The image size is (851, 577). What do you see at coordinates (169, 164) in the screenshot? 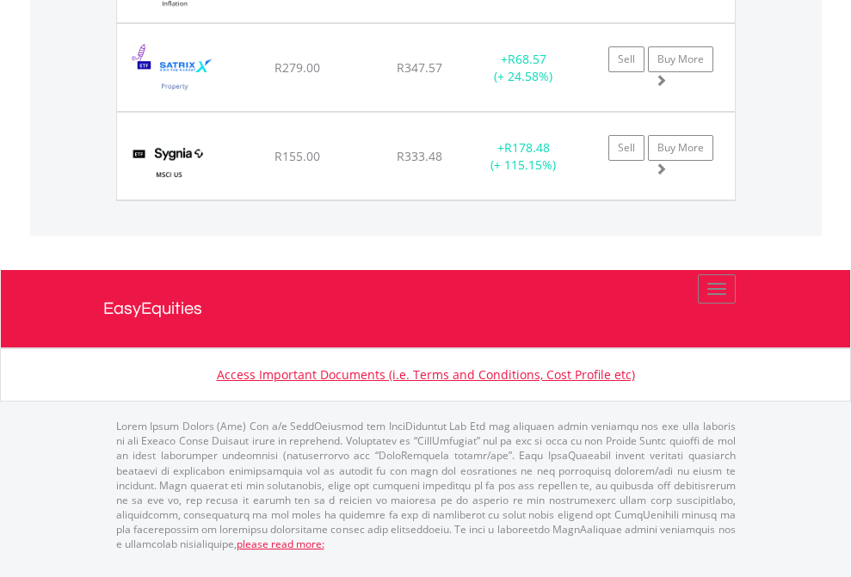
I see `img: EQU.ZA.SYGUS.png` at bounding box center [169, 164].